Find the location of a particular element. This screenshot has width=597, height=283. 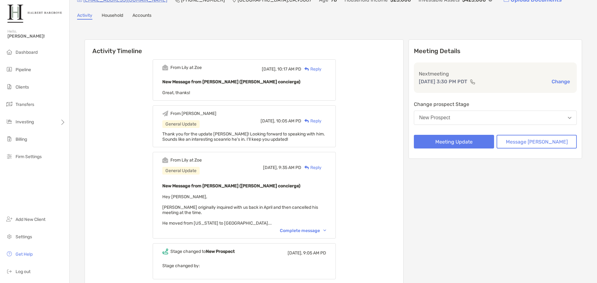

img: Chevron icon is located at coordinates (325, 231).